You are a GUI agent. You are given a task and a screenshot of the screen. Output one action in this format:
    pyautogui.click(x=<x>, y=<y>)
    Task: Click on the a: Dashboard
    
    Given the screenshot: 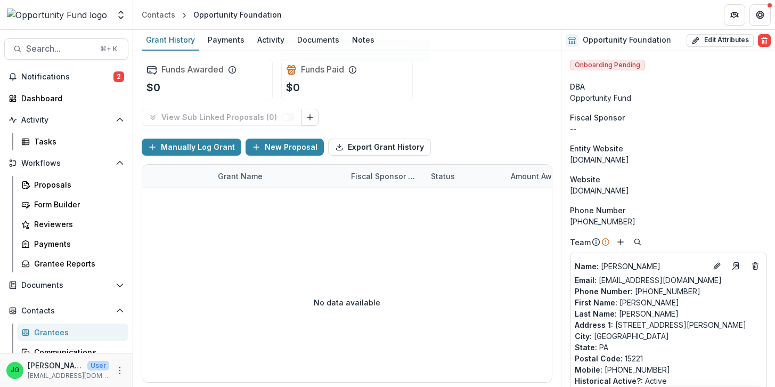 What is the action you would take?
    pyautogui.click(x=66, y=98)
    